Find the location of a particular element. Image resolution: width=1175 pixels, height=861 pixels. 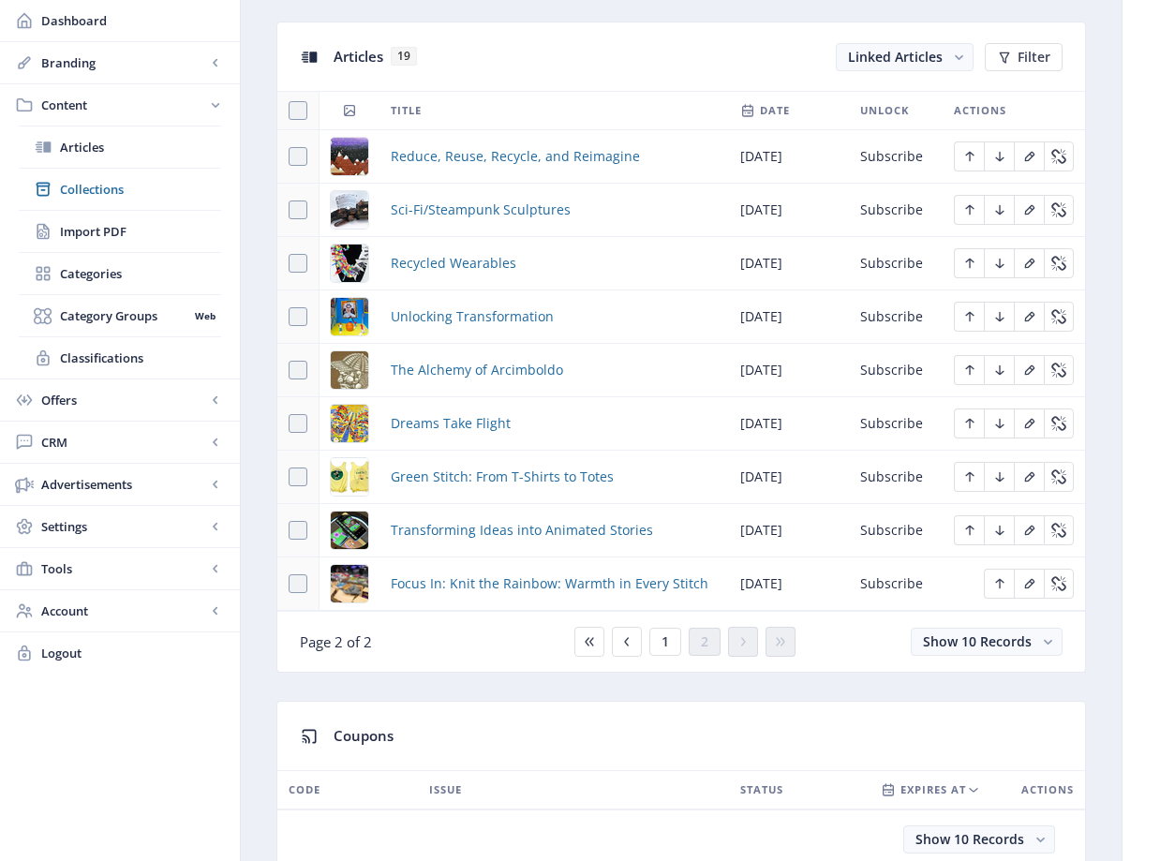

img: bb4a55ce-aa25-44e2-9ba7-07bda3f378e5.png is located at coordinates (350, 424).